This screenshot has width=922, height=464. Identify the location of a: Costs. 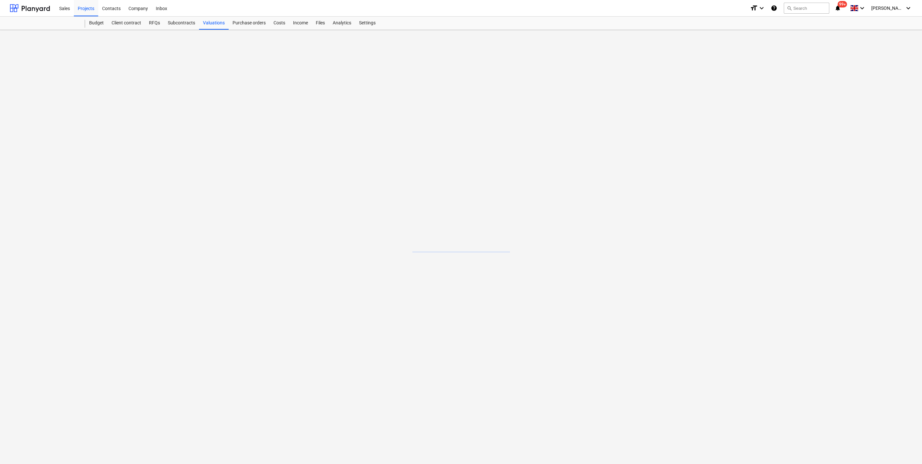
(279, 23).